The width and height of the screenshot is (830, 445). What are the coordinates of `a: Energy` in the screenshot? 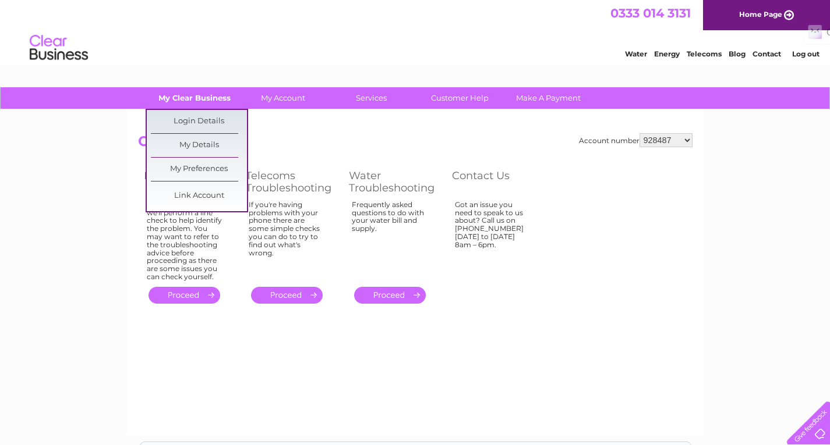 It's located at (667, 54).